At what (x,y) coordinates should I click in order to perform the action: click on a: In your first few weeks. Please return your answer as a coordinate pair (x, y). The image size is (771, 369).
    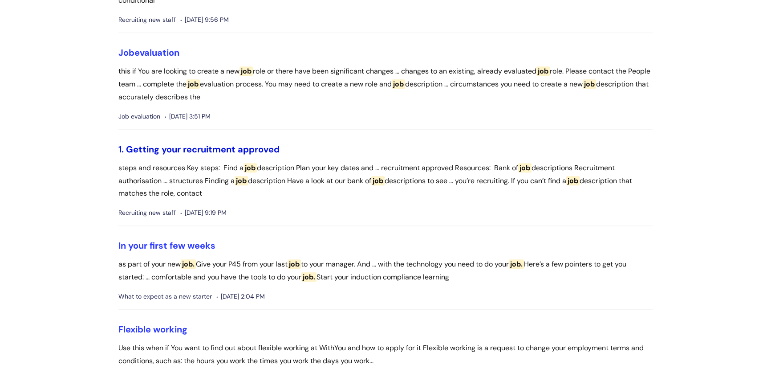
    Looking at the image, I should click on (167, 245).